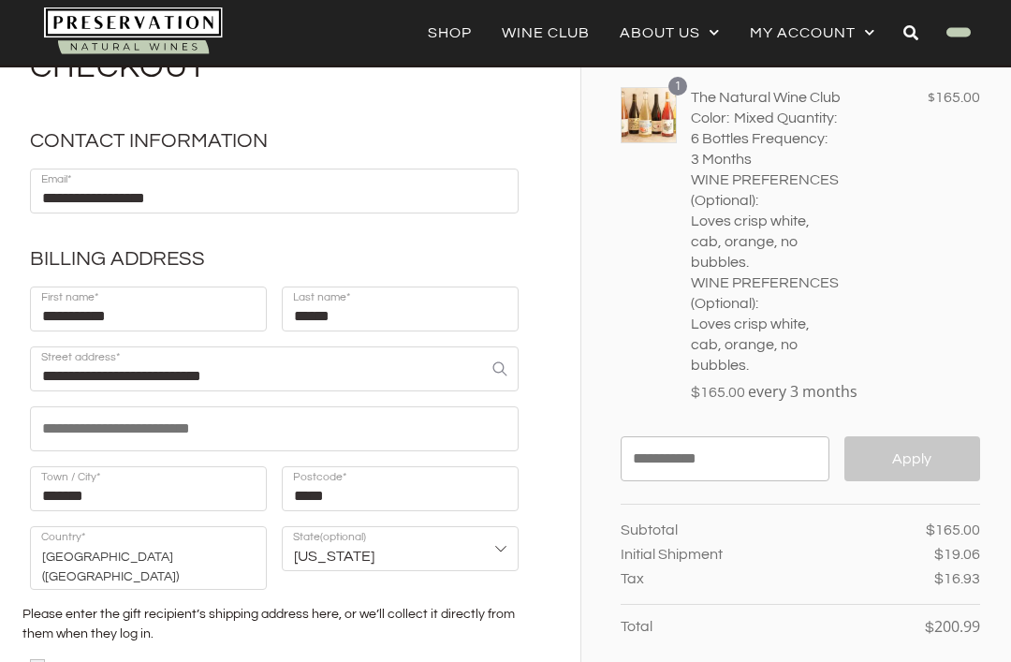 This screenshot has width=1011, height=662. What do you see at coordinates (768, 232) in the screenshot?
I see `span: The Natural Wine Club` at bounding box center [768, 232].